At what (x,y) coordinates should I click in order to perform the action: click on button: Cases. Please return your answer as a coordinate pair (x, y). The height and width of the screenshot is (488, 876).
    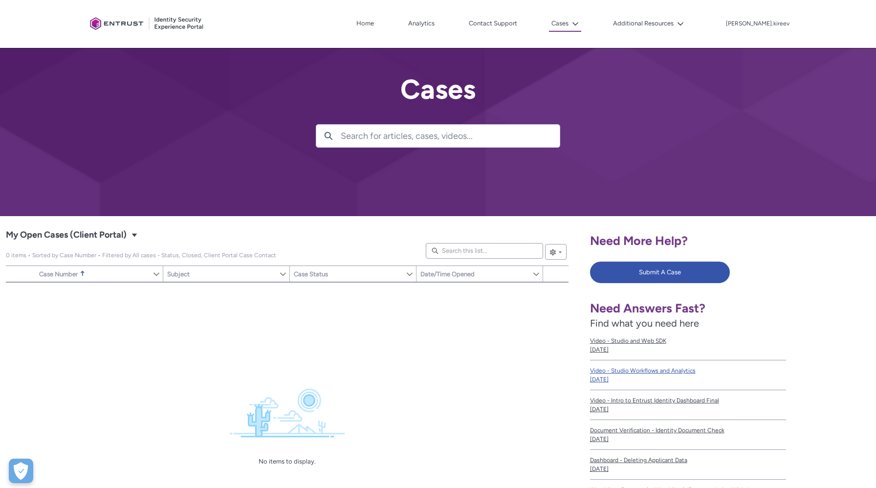
    Looking at the image, I should click on (565, 24).